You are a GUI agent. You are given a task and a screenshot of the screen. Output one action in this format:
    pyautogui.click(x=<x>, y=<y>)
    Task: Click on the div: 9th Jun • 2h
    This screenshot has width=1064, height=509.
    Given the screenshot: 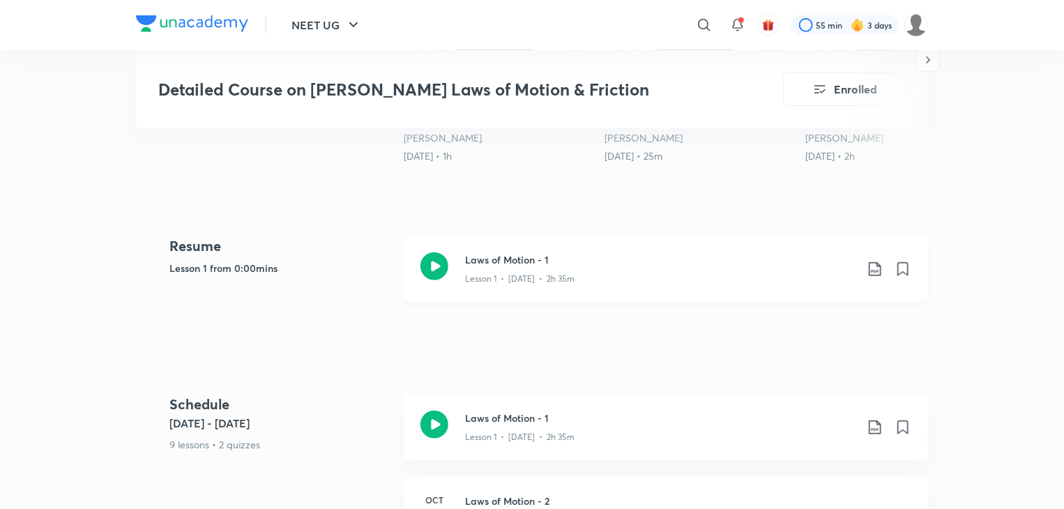 What is the action you would take?
    pyautogui.click(x=900, y=156)
    